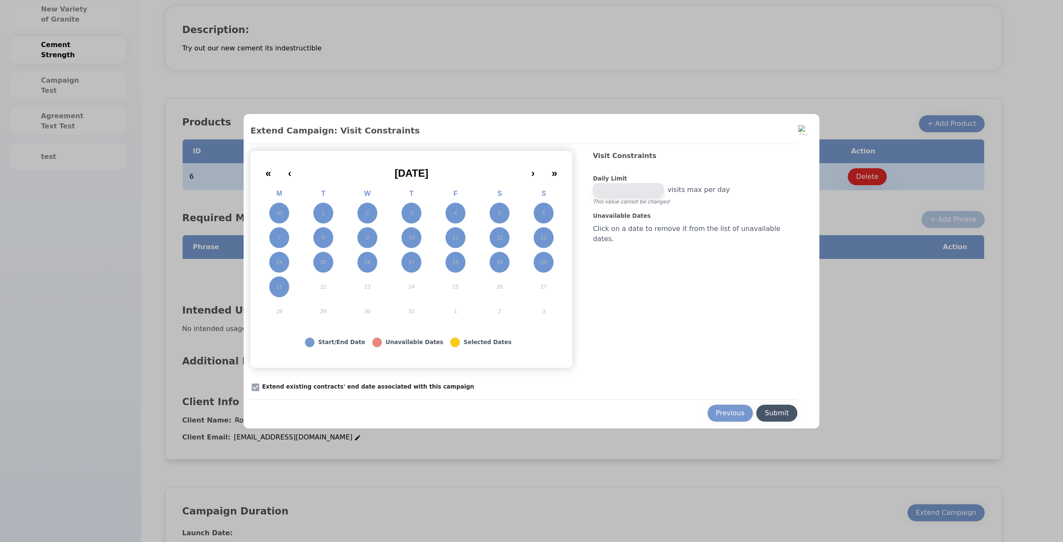  I want to click on button: July 13, 2025, so click(544, 238).